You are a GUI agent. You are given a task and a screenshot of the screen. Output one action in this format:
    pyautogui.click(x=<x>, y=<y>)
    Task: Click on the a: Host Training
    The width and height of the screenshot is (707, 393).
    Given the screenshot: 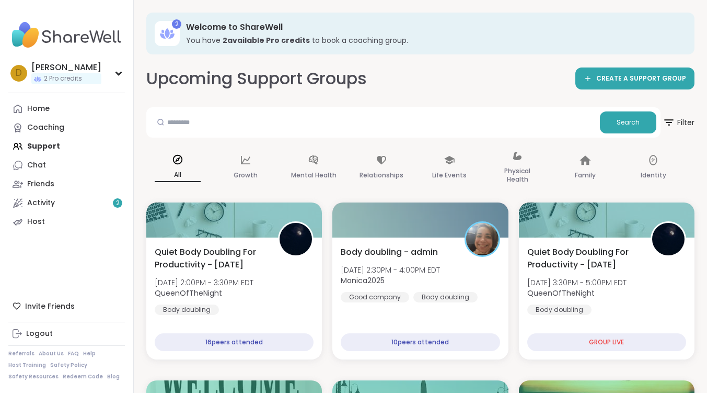 What is the action you would take?
    pyautogui.click(x=27, y=365)
    